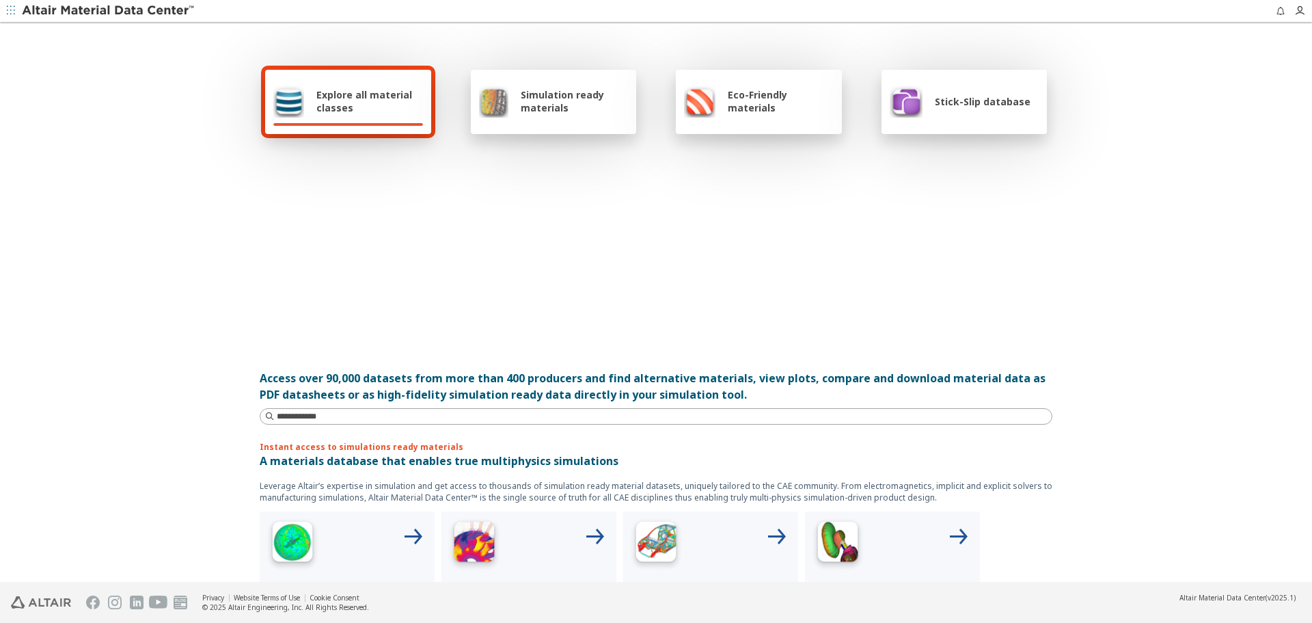  I want to click on img: Altair Material Data Center, so click(109, 11).